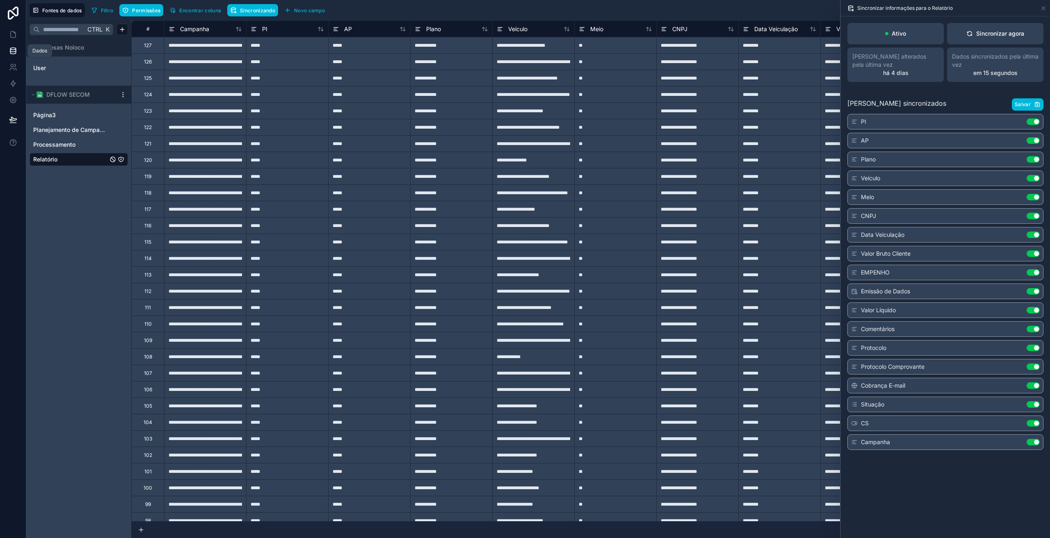  Describe the element at coordinates (892, 367) in the screenshot. I see `font: Protocolo Comprovante` at that location.